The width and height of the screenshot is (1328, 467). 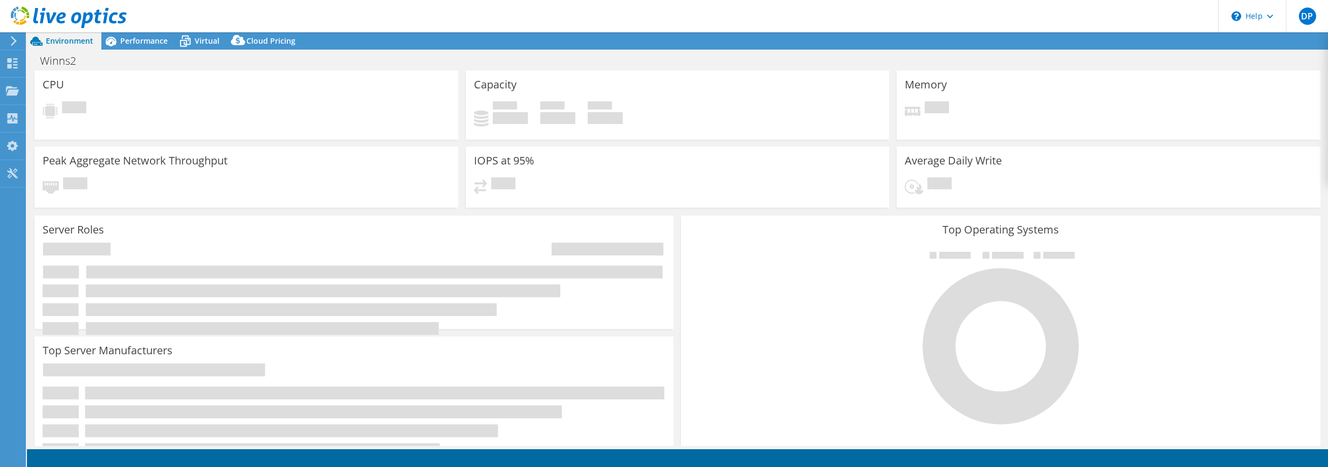 I want to click on h3: IOPS at 95%, so click(x=504, y=161).